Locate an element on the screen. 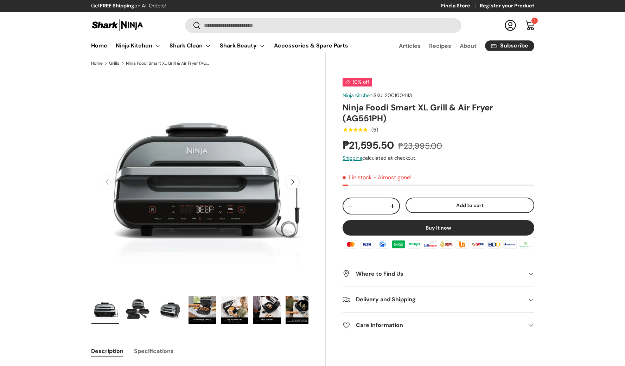 The width and height of the screenshot is (625, 366). img: ninja-foodi-smart-xl-grill-and-air-fryer-full-parts-view-shark-ninja-philippines is located at coordinates (137, 310).